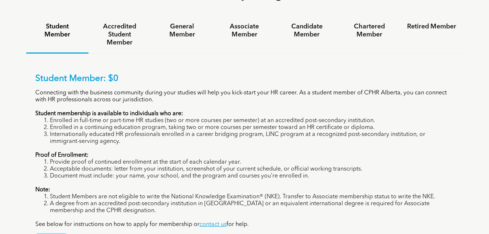 This screenshot has height=234, width=489. I want to click on li: Internationally educated HR professionals enrolled in a career bridging program, LINC program at ..., so click(252, 138).